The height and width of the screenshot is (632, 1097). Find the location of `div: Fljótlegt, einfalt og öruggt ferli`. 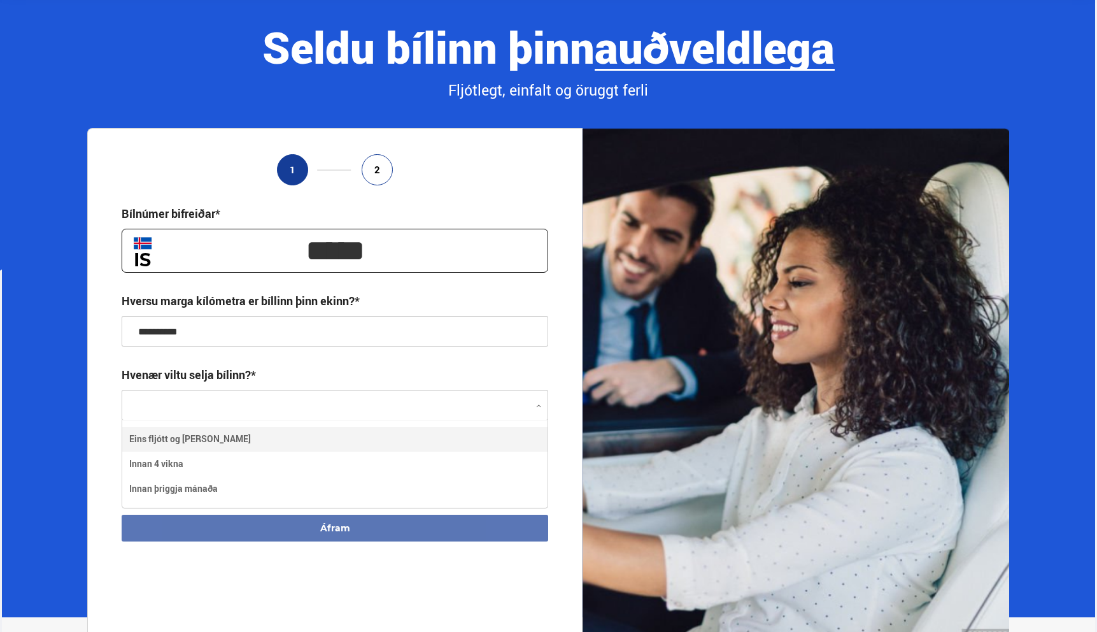

div: Fljótlegt, einfalt og öruggt ferli is located at coordinates (548, 90).